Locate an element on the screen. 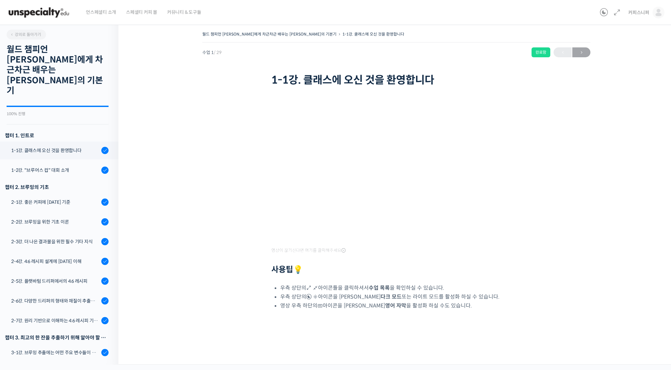  strong: 사용팁 is located at coordinates (287, 269).